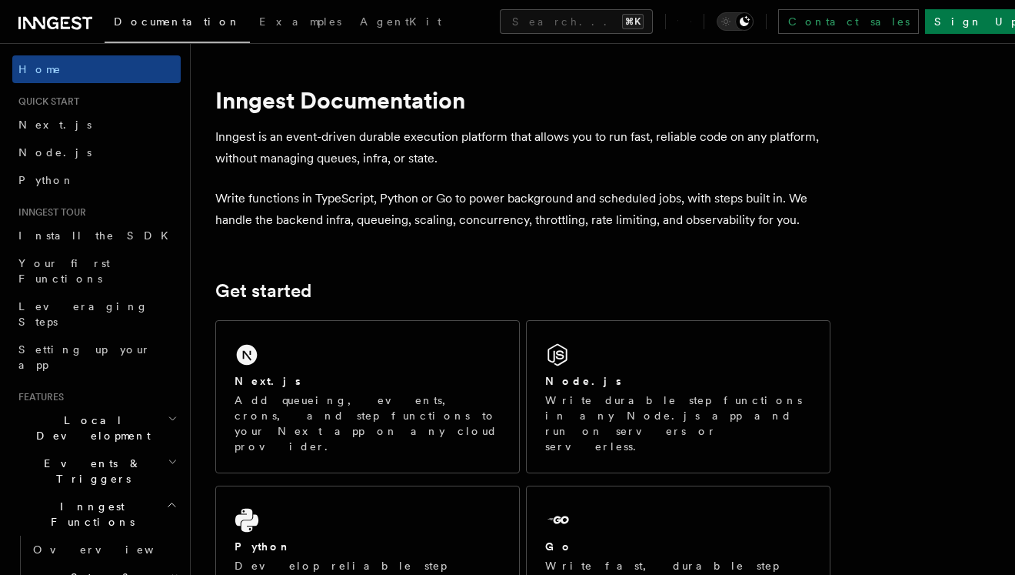 This screenshot has width=1015, height=575. I want to click on a: Contact sales, so click(848, 22).